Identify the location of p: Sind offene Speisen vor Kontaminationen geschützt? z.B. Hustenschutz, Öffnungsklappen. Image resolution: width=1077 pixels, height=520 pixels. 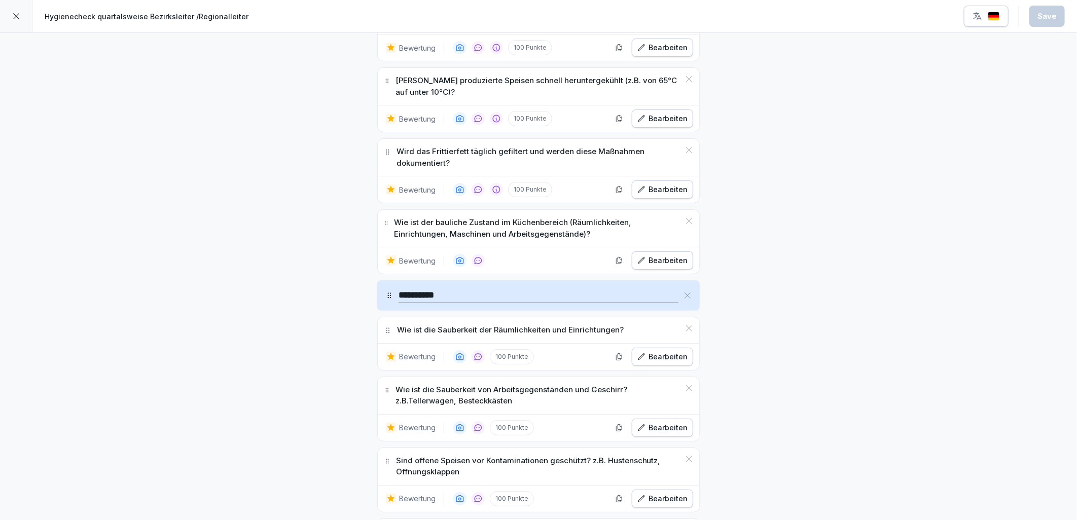
(538, 467).